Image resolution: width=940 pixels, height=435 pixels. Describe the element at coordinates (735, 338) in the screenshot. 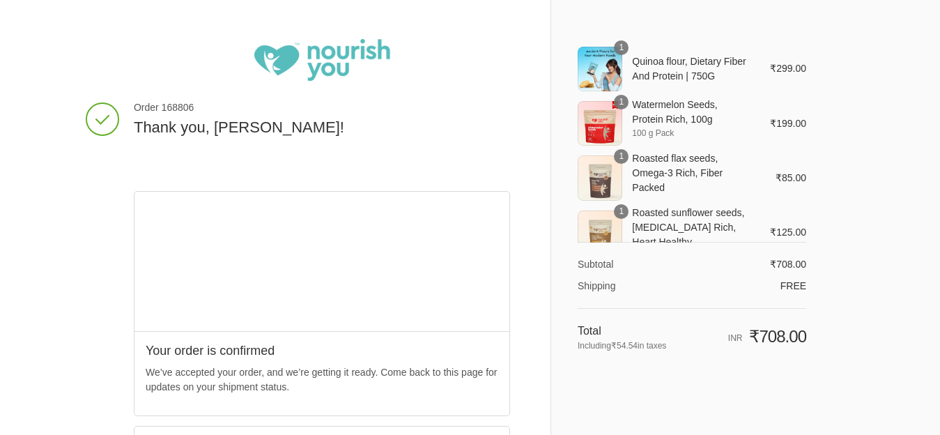

I see `span: INR` at that location.